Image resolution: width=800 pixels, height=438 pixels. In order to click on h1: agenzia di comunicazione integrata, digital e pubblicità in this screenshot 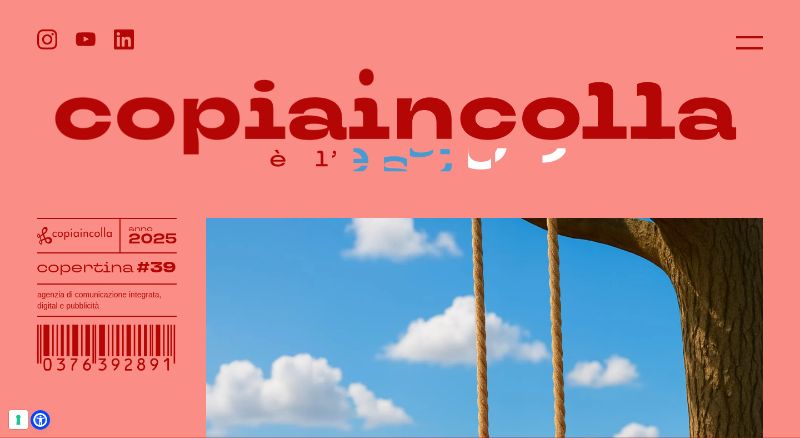, I will do `click(107, 300)`.